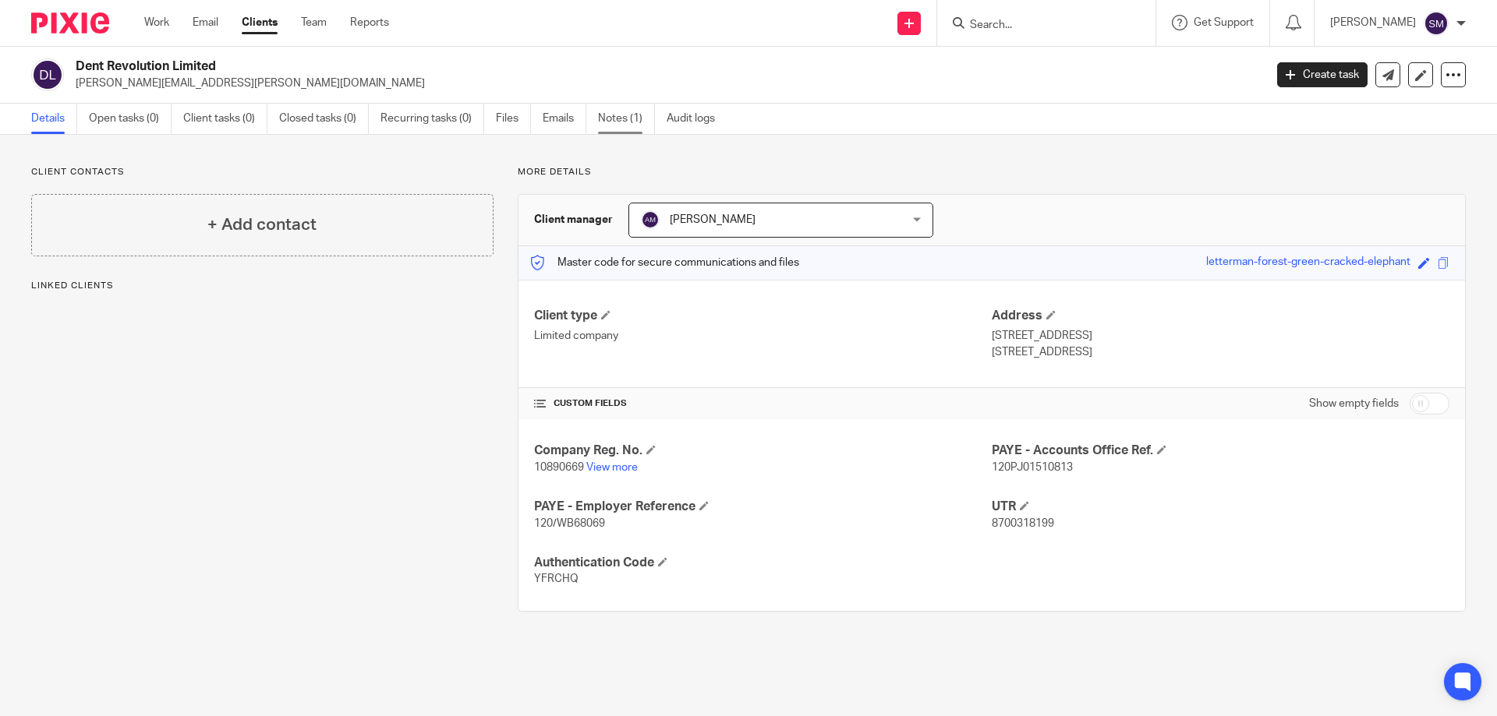  I want to click on a: Files, so click(513, 118).